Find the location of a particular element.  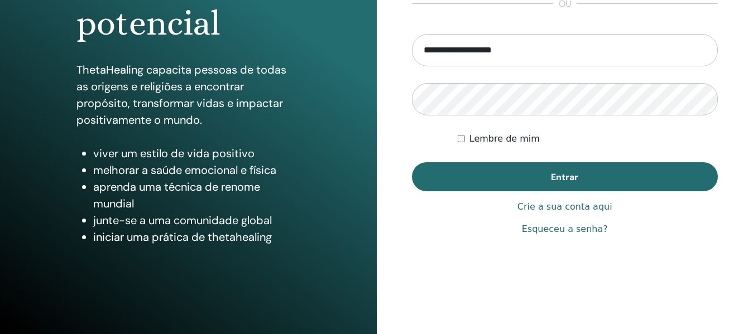

font: Esqueceu a senha? is located at coordinates (565, 229).